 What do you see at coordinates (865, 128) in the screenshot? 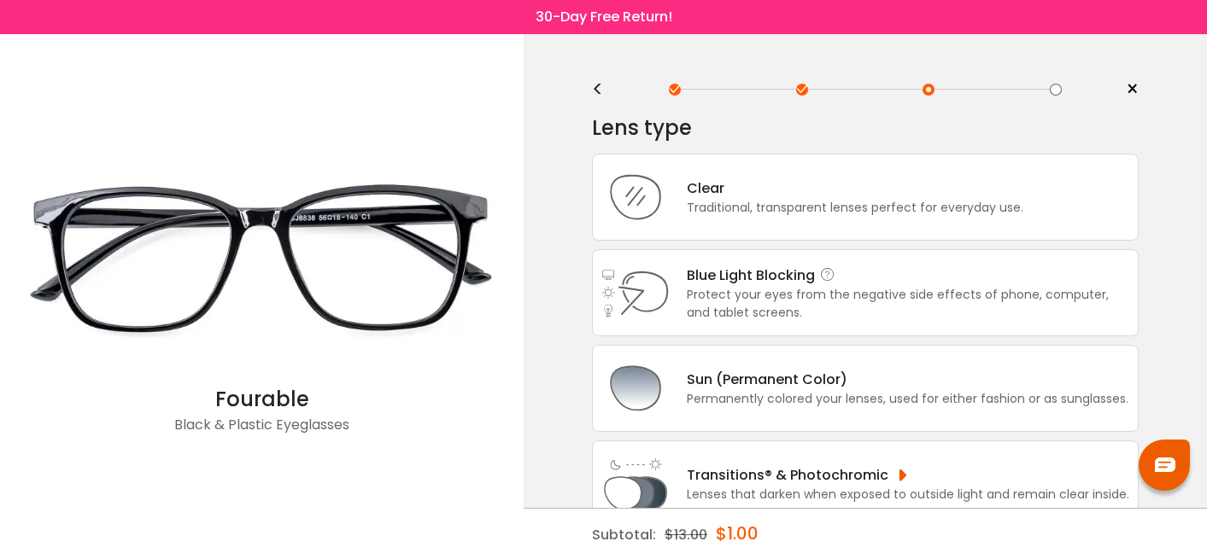
I see `div: Lens type` at bounding box center [865, 128].